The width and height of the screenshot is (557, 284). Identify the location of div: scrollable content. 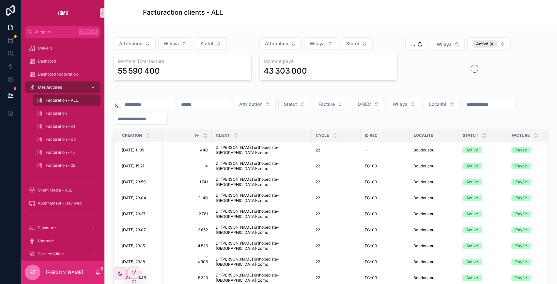
(63, 149).